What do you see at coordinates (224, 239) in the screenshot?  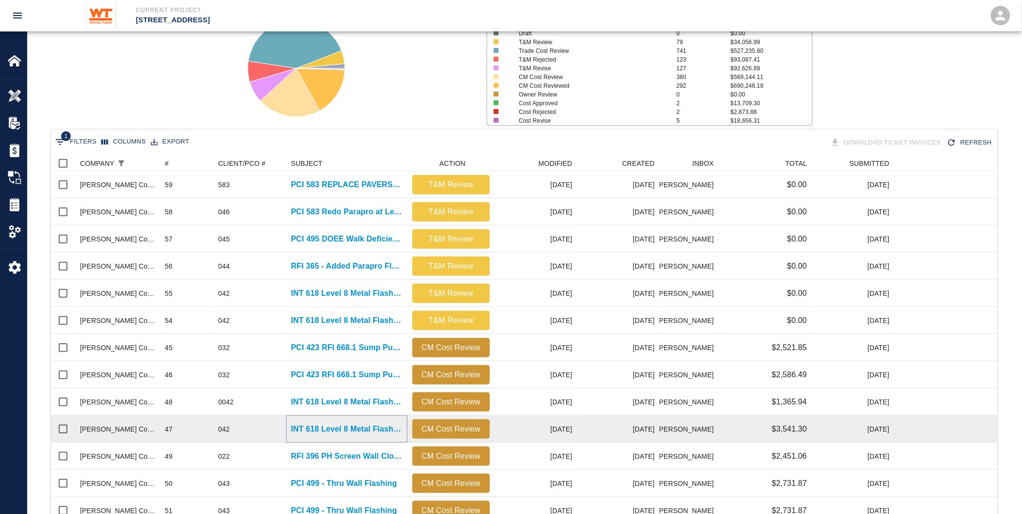 I see `div: 045` at bounding box center [224, 239].